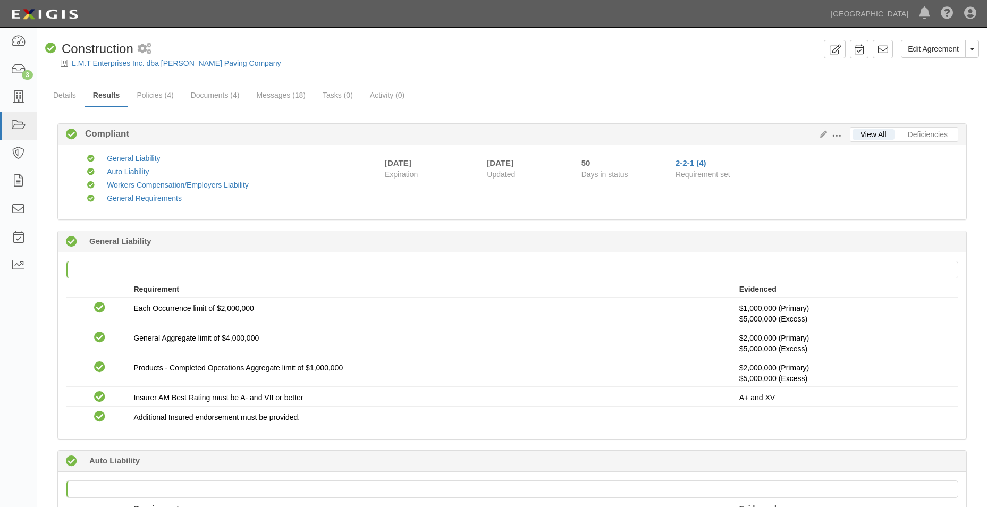 This screenshot has width=987, height=507. What do you see at coordinates (120, 241) in the screenshot?
I see `b: General Liability` at bounding box center [120, 241].